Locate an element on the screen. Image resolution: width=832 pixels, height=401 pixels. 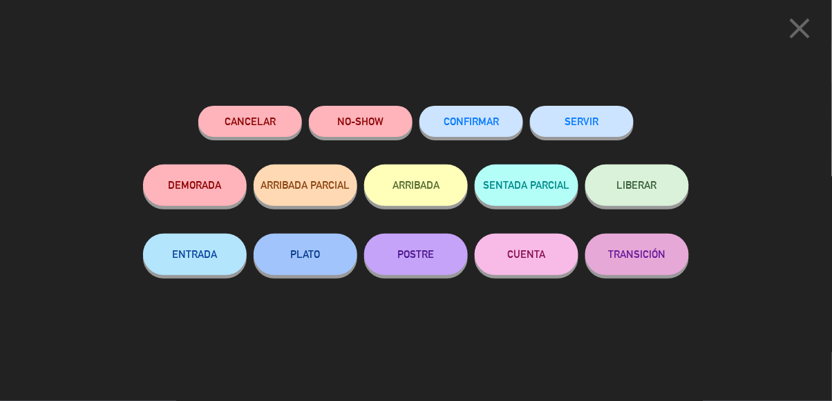
button: NO-SHOW is located at coordinates (361, 121).